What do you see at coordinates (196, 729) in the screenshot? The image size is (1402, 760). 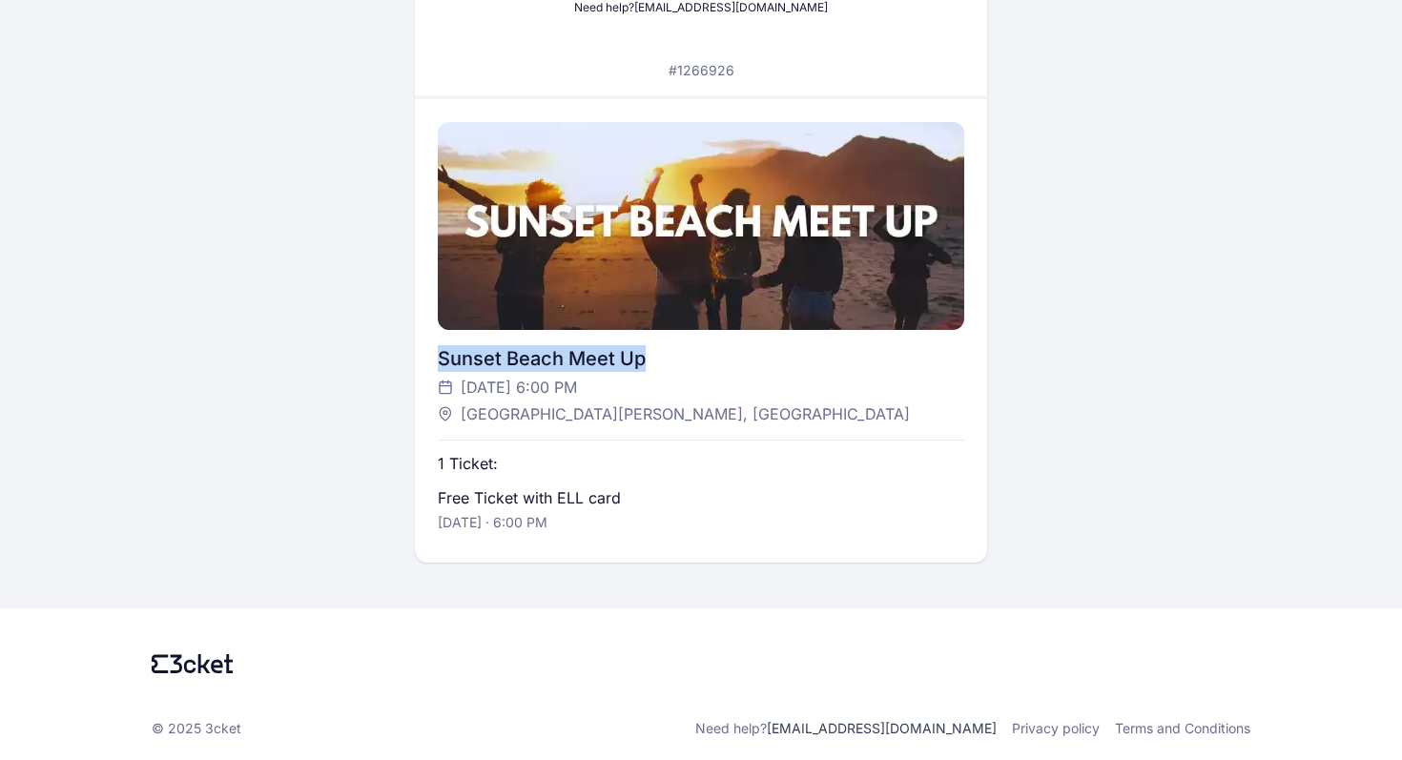 I see `p: © 2025 3cket` at bounding box center [196, 729].